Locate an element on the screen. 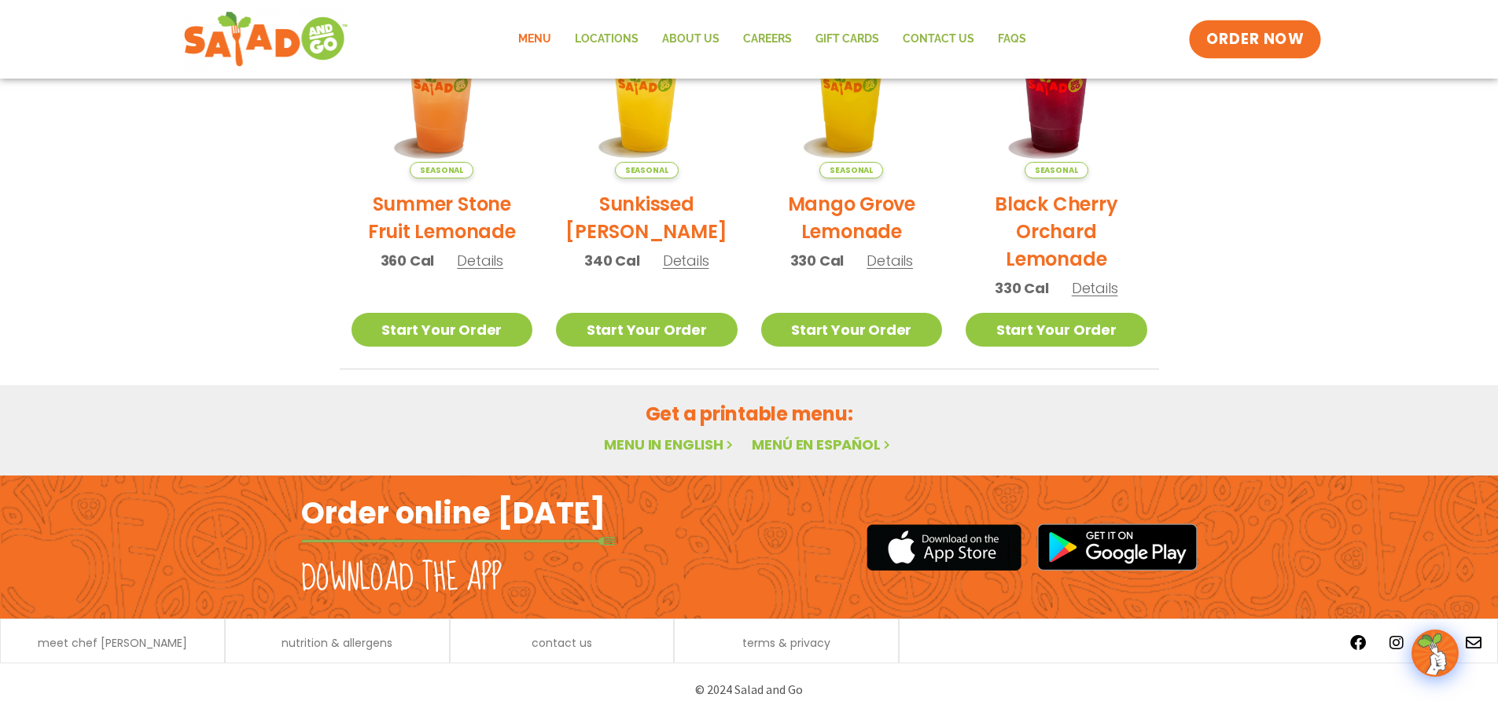 This screenshot has height=716, width=1498. h2: Get a printable menu: is located at coordinates (749, 414).